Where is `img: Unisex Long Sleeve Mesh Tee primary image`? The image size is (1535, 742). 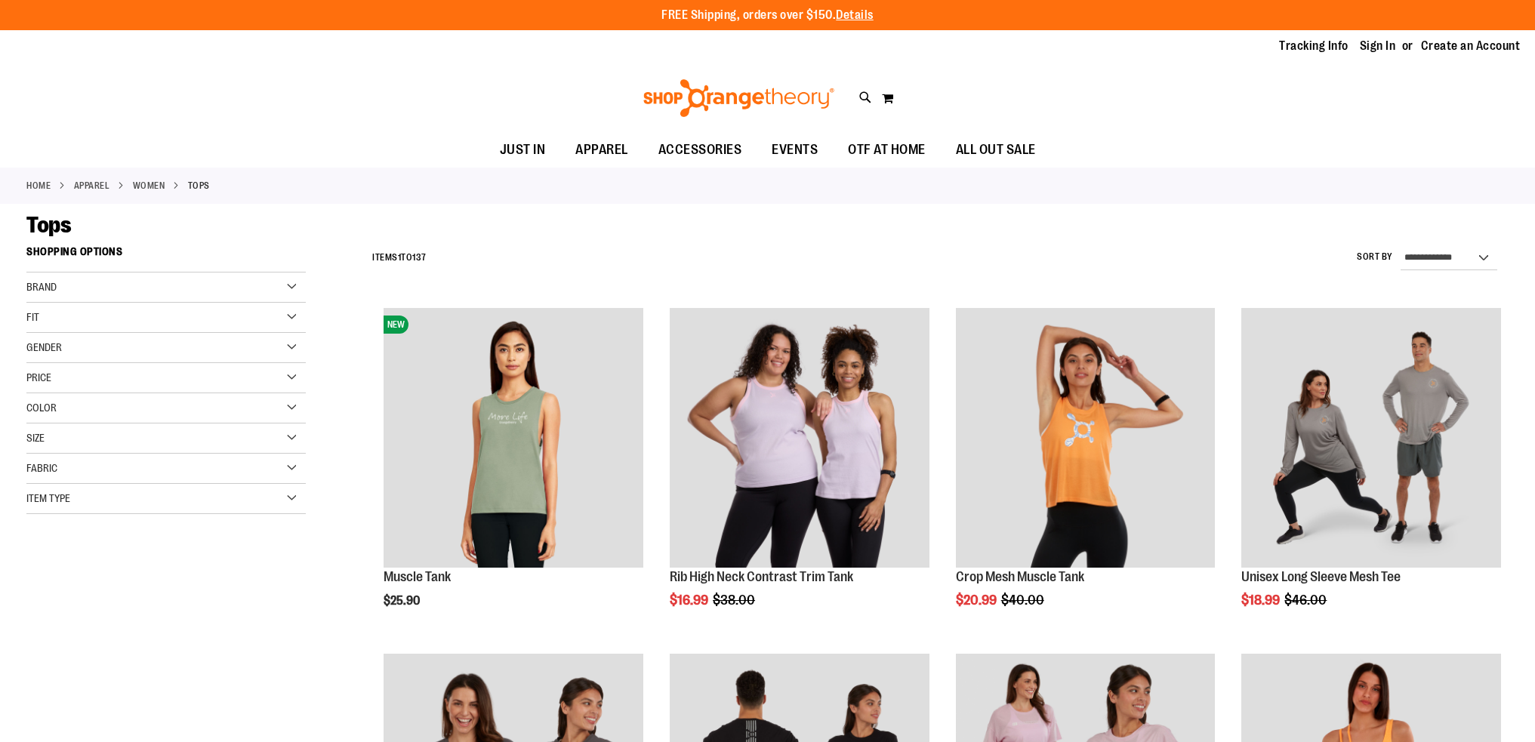 img: Unisex Long Sleeve Mesh Tee primary image is located at coordinates (1371, 438).